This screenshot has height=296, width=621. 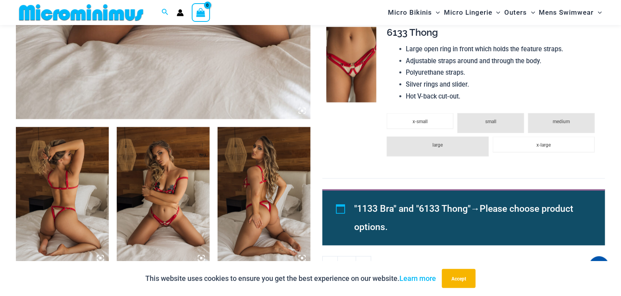 What do you see at coordinates (516, 12) in the screenshot?
I see `span: Outers` at bounding box center [516, 12].